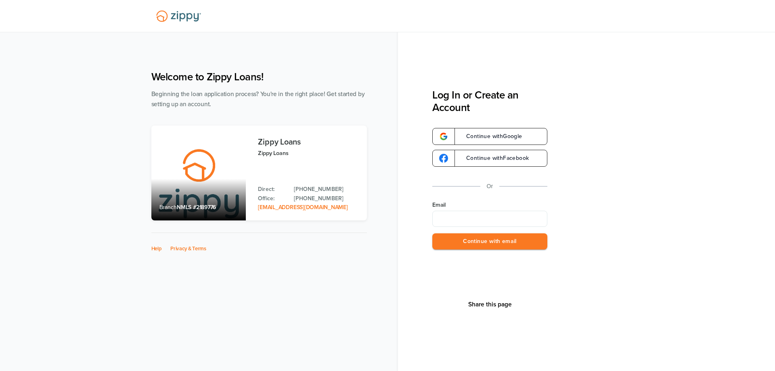 Image resolution: width=775 pixels, height=371 pixels. What do you see at coordinates (493, 158) in the screenshot?
I see `span: Continue with Facebook` at bounding box center [493, 158].